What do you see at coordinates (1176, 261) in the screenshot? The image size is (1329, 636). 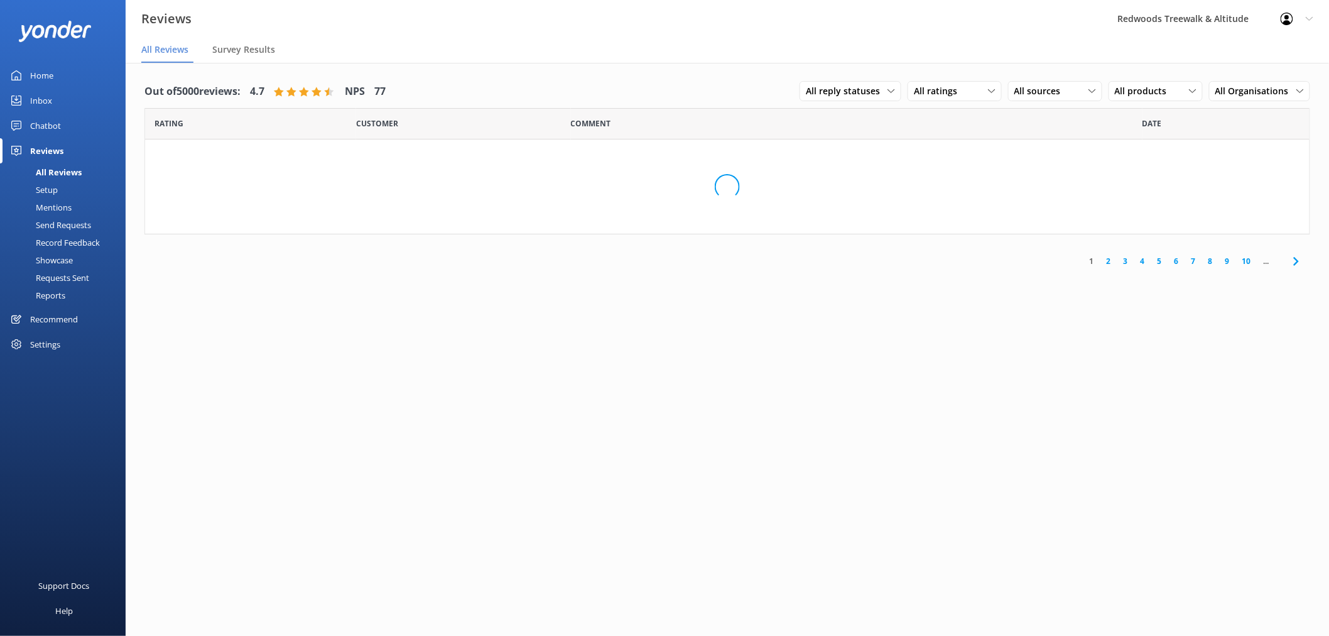 I see `a: 6` at bounding box center [1176, 261].